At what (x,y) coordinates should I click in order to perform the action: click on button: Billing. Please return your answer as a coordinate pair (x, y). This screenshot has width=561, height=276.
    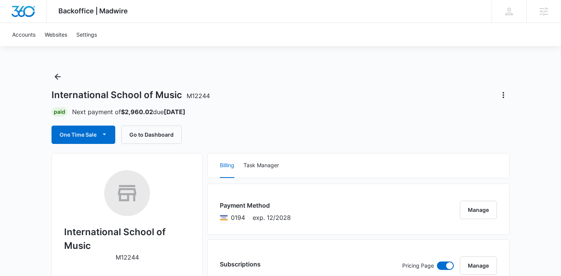
    Looking at the image, I should click on (227, 166).